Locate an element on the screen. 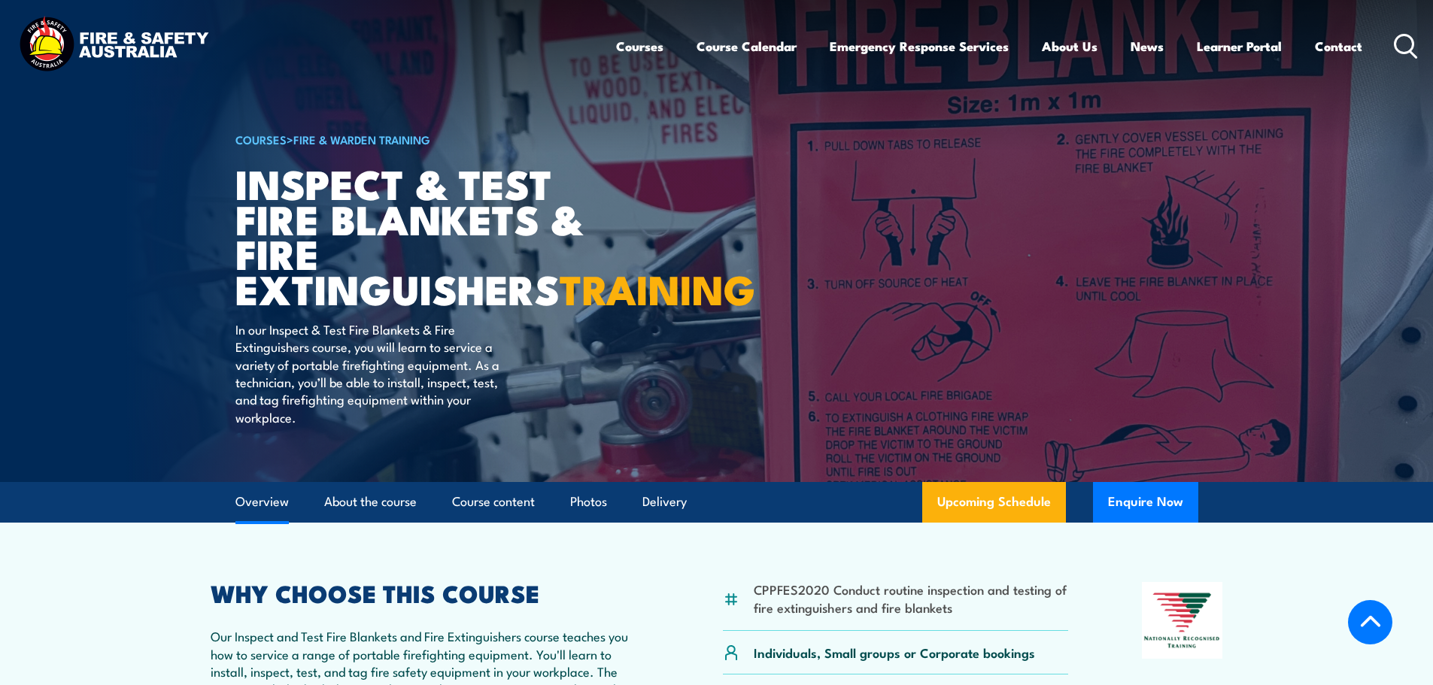 The height and width of the screenshot is (685, 1433). button: Enquire Now is located at coordinates (1146, 502).